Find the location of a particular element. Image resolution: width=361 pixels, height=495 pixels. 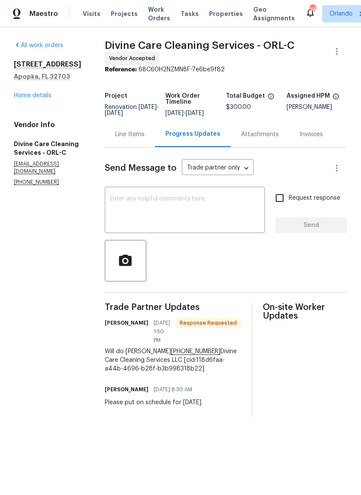

div: 68C60H2NZMN8F-7e6be9f82 is located at coordinates (226, 70).